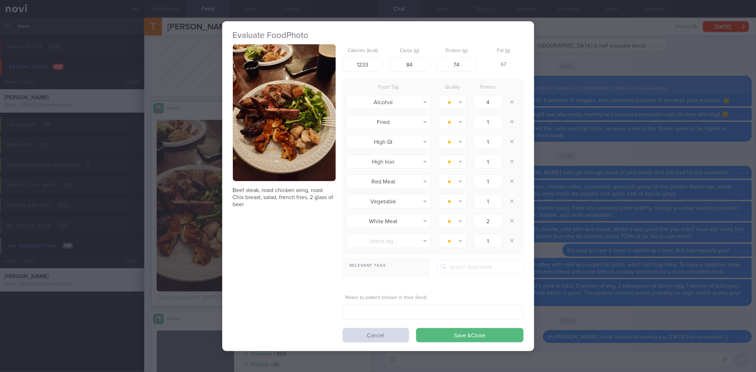 This screenshot has height=372, width=756. Describe the element at coordinates (456, 51) in the screenshot. I see `label: Protein (g)` at that location.